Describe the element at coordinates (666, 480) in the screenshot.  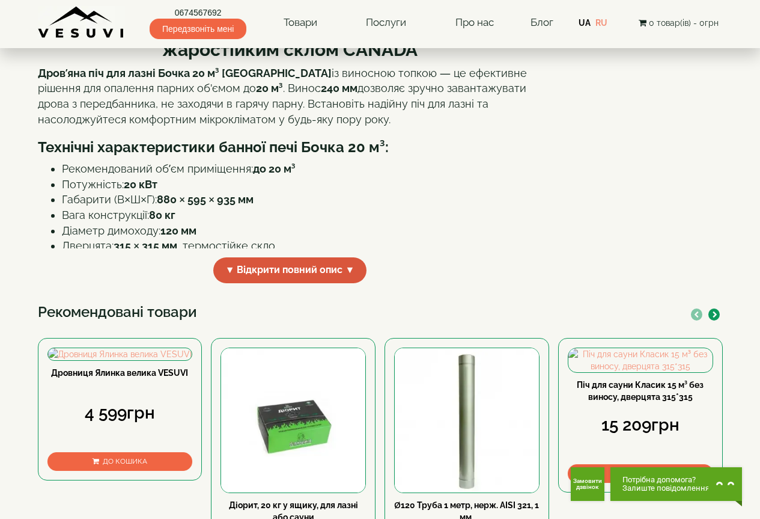
I see `span: Потрібна допомога?` at that location.